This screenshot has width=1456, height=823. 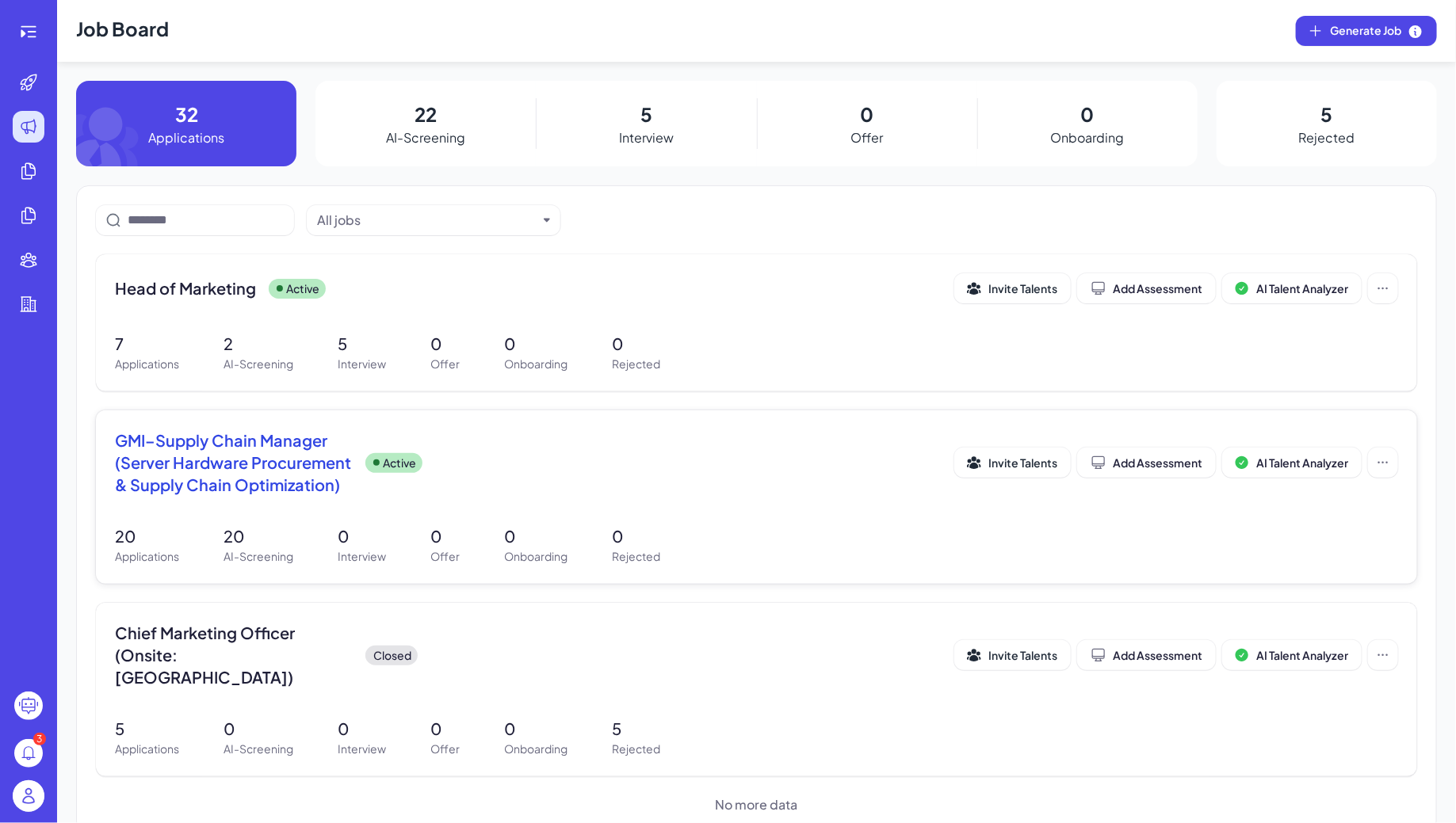 I want to click on span: Generate Job, so click(x=1378, y=31).